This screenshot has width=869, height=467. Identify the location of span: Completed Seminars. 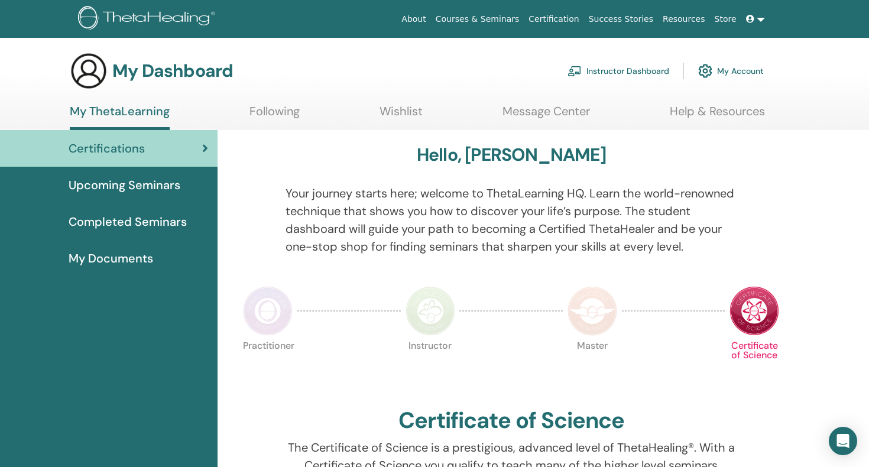
(128, 222).